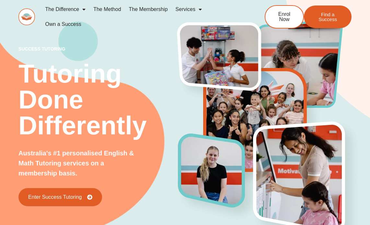 Image resolution: width=370 pixels, height=225 pixels. I want to click on a: Find a Success, so click(327, 17).